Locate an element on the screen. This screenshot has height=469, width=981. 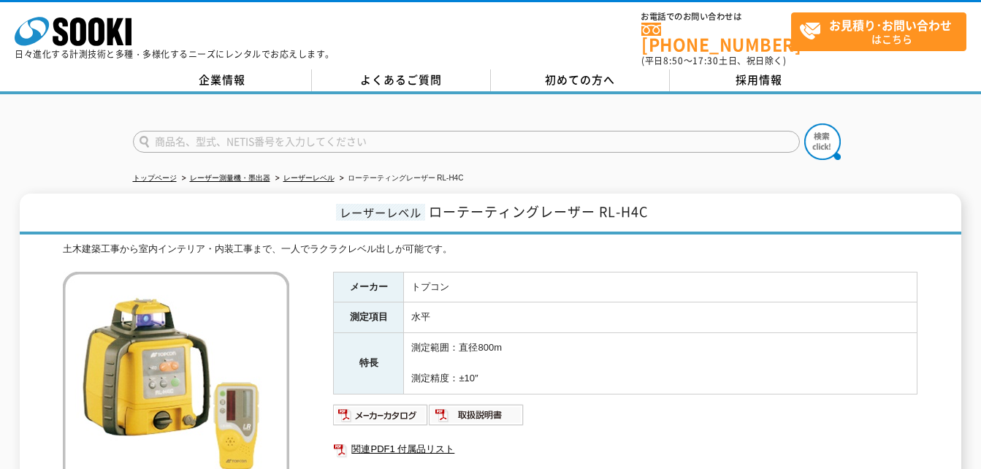
span: 17:30 is located at coordinates (706, 61).